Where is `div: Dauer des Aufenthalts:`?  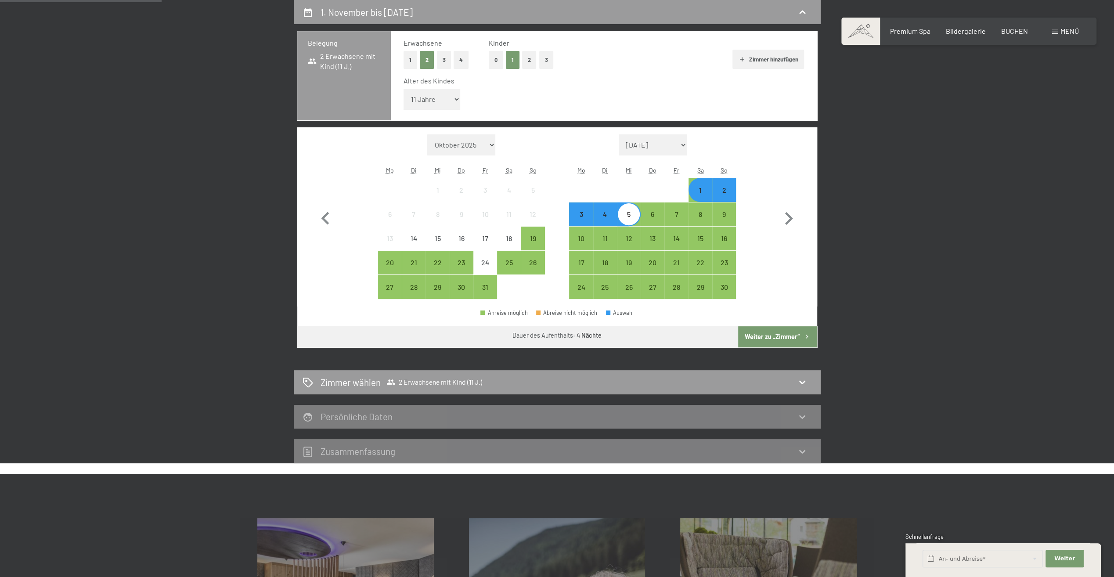 div: Dauer des Aufenthalts: is located at coordinates (557, 336).